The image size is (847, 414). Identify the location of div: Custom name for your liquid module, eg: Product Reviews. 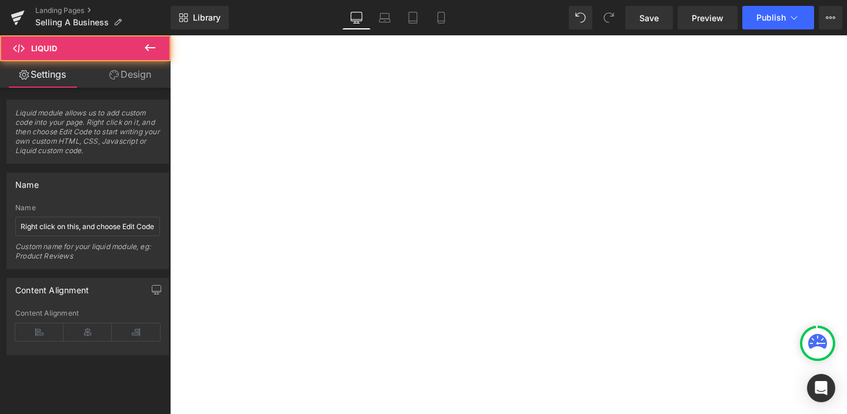
(88, 255).